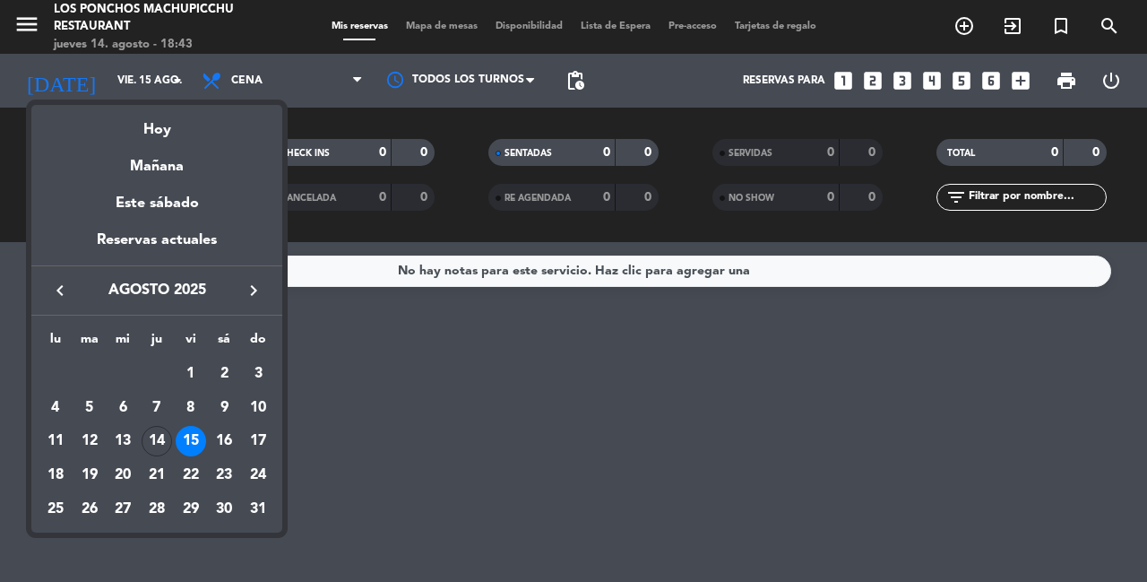 The height and width of the screenshot is (582, 1147). Describe the element at coordinates (157, 123) in the screenshot. I see `div: Hoy` at that location.